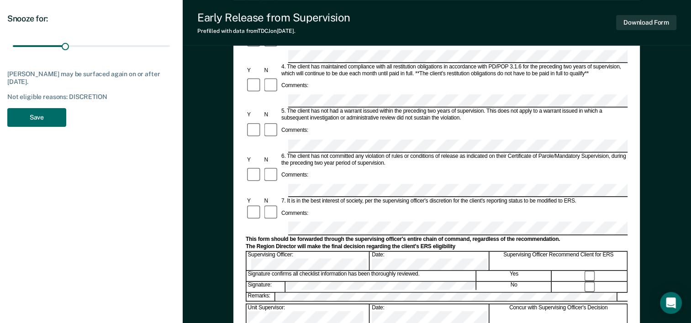 The image size is (691, 323). Describe the element at coordinates (646, 22) in the screenshot. I see `button: Download Form` at that location.